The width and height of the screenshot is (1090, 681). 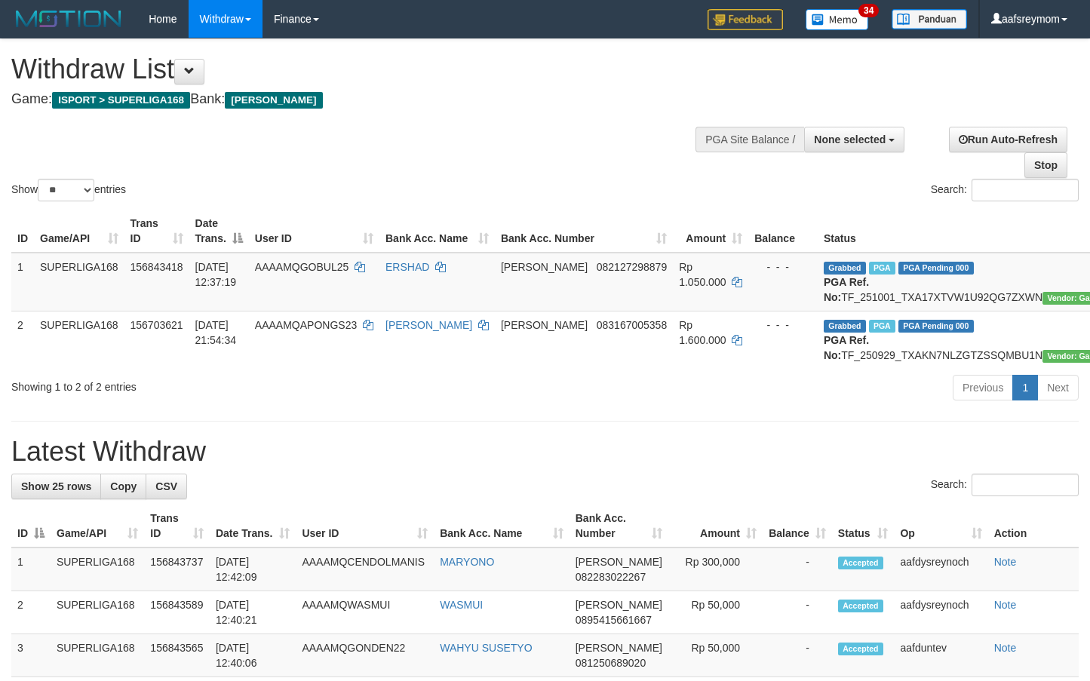 What do you see at coordinates (783, 231) in the screenshot?
I see `th: Balance` at bounding box center [783, 231].